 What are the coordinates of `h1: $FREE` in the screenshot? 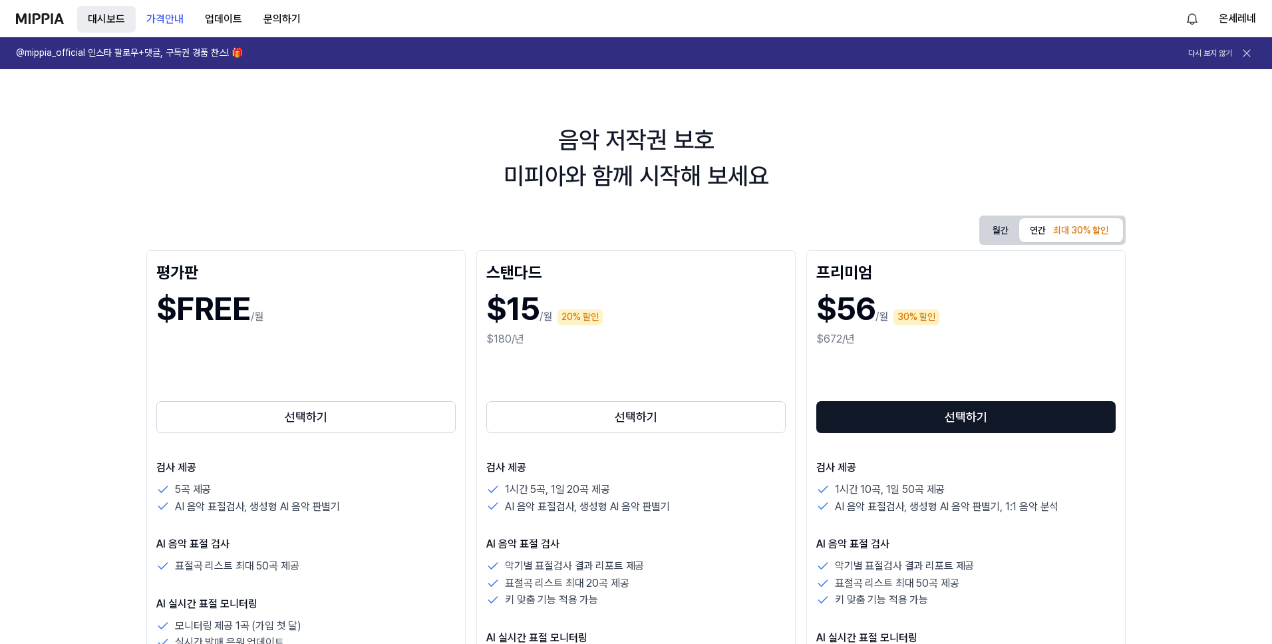 It's located at (204, 309).